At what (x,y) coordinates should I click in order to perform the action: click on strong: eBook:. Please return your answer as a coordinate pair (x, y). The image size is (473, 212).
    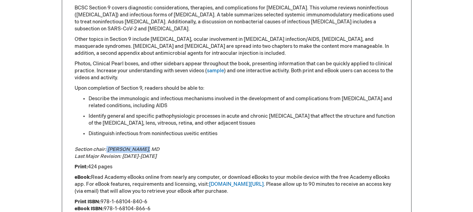
    Looking at the image, I should click on (83, 177).